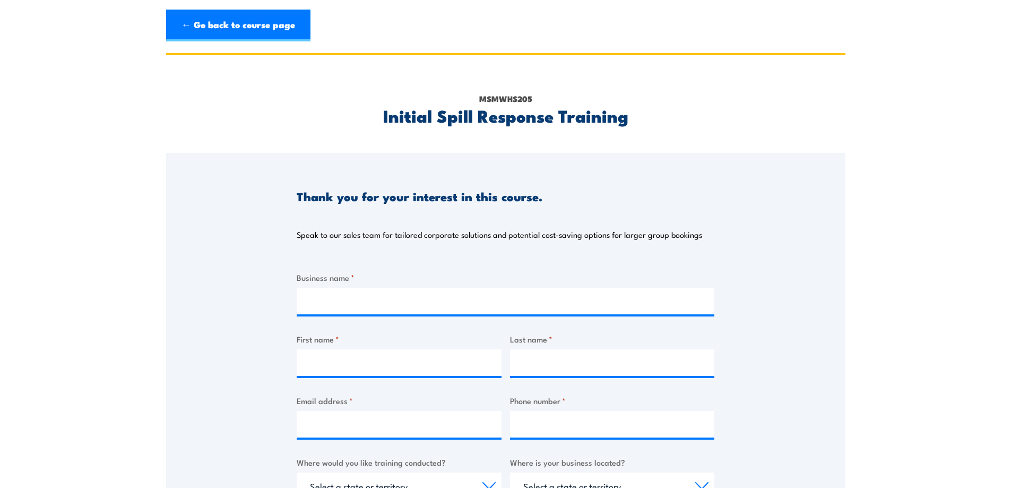 The image size is (1011, 488). Describe the element at coordinates (499, 235) in the screenshot. I see `p: Speak to our sales team for tailored corporate solutions and potential cost-saving options for la...` at that location.